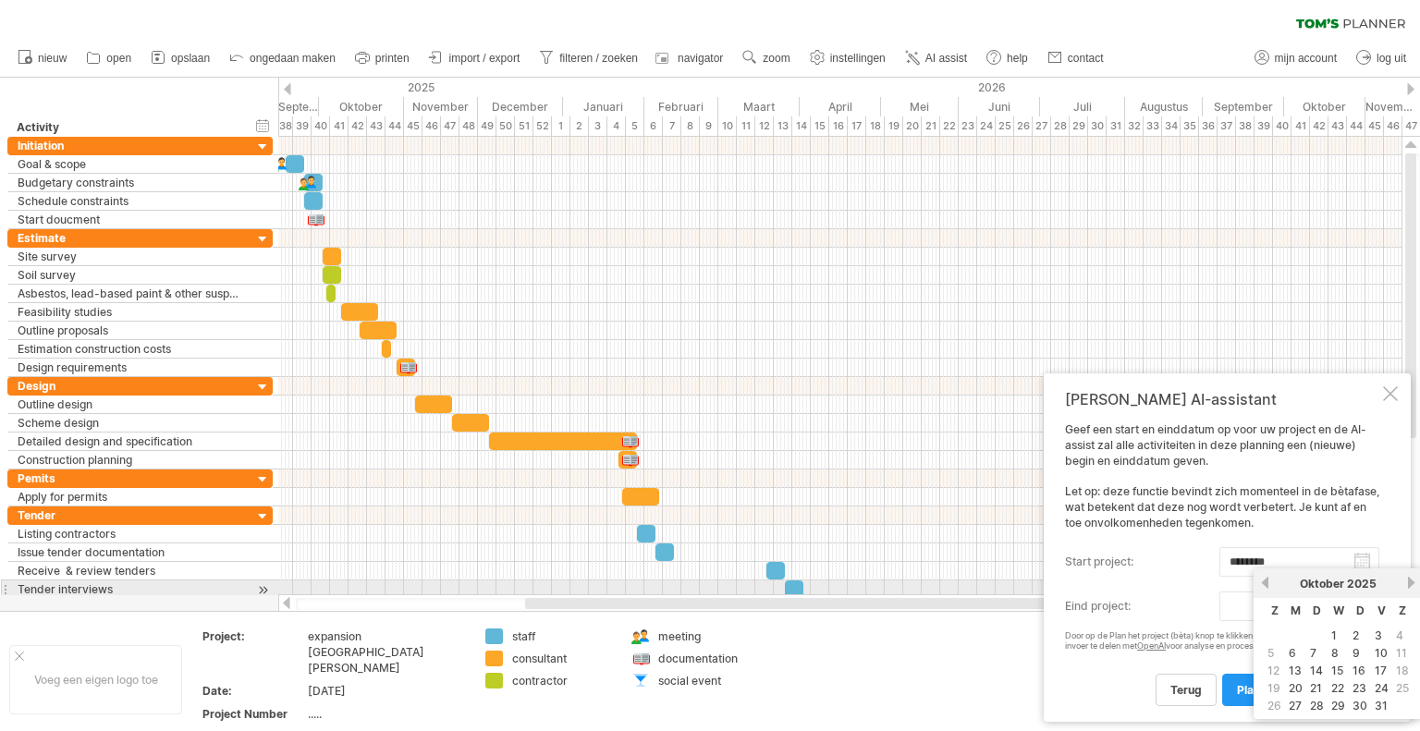 The width and height of the screenshot is (1420, 731). I want to click on div: Augustus 2026, so click(1164, 106).